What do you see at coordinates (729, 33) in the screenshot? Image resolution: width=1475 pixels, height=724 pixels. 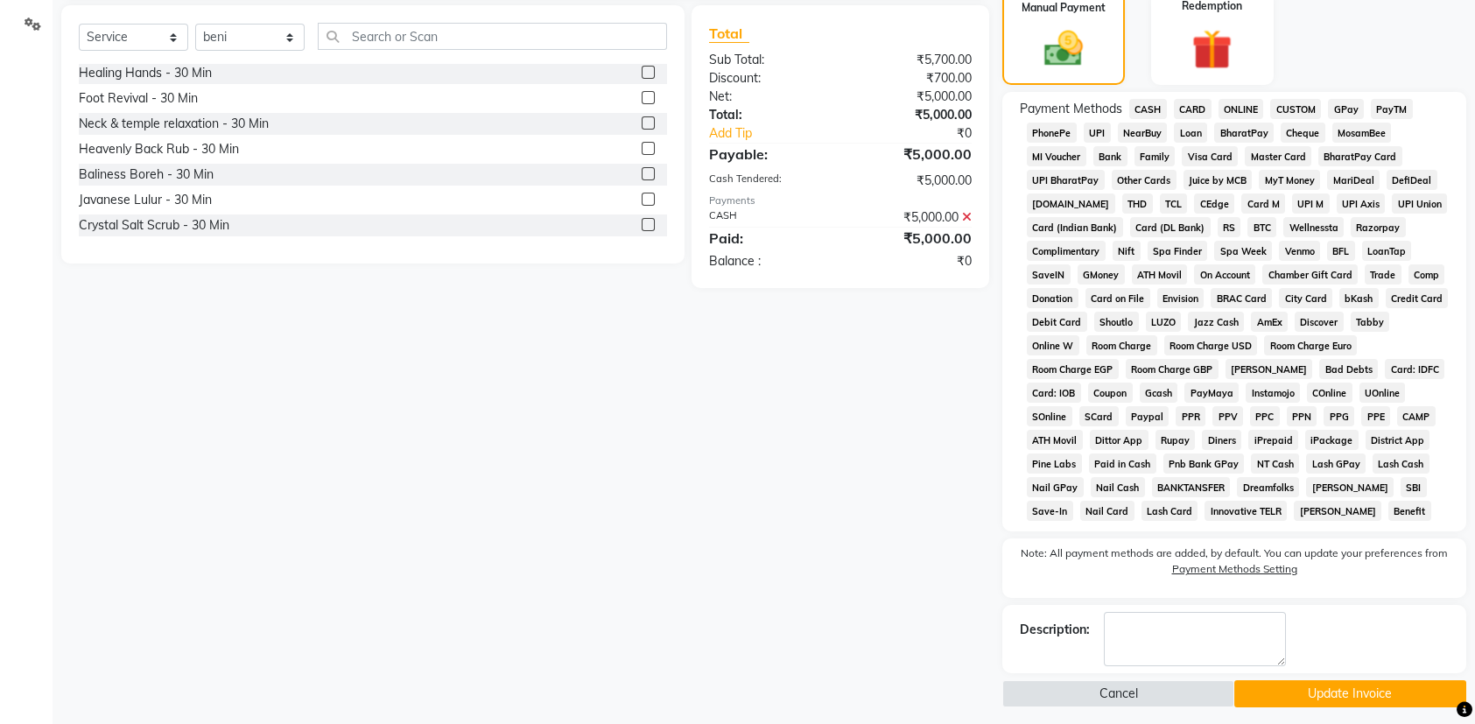 I see `span: Total` at bounding box center [729, 33].